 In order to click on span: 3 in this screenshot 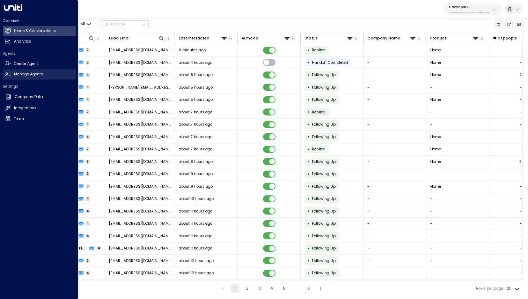, I will do `click(88, 186)`.